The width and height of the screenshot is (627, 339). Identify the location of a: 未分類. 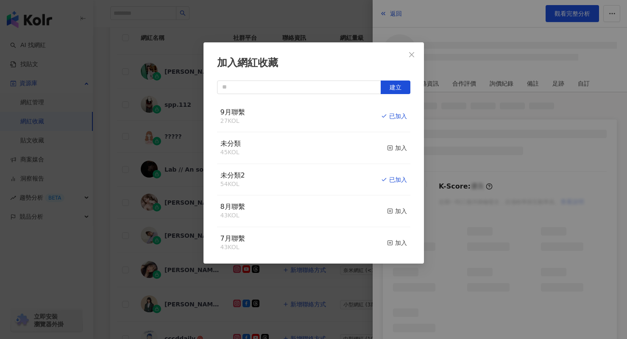
(230, 144).